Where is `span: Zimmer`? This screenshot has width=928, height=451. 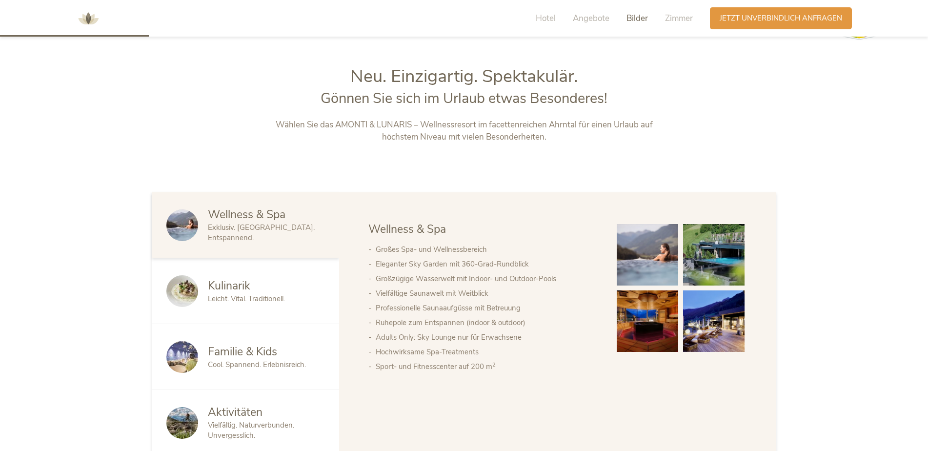 span: Zimmer is located at coordinates (678, 18).